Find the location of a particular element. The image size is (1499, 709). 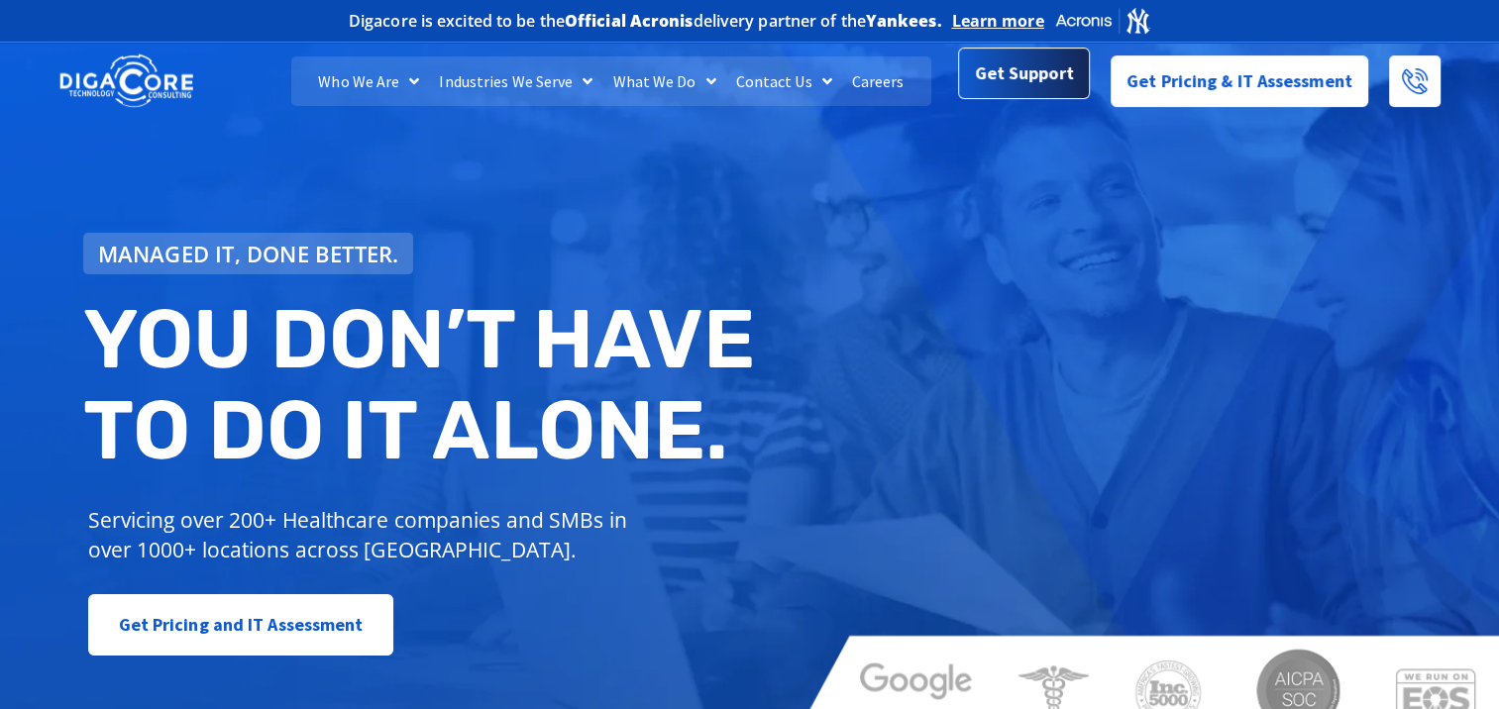

b: Official Acronis is located at coordinates (629, 21).